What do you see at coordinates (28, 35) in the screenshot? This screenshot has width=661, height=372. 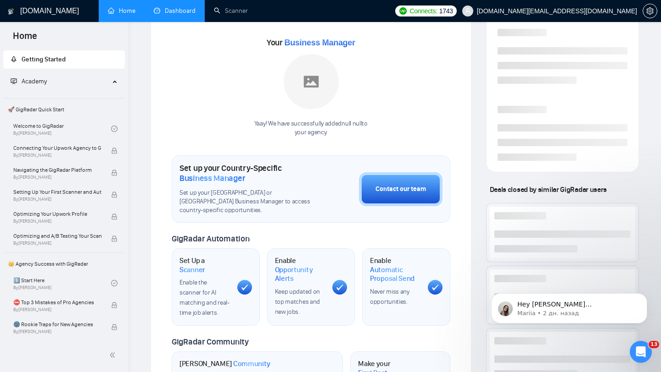 I see `img: Profile image for Mariia` at bounding box center [28, 35].